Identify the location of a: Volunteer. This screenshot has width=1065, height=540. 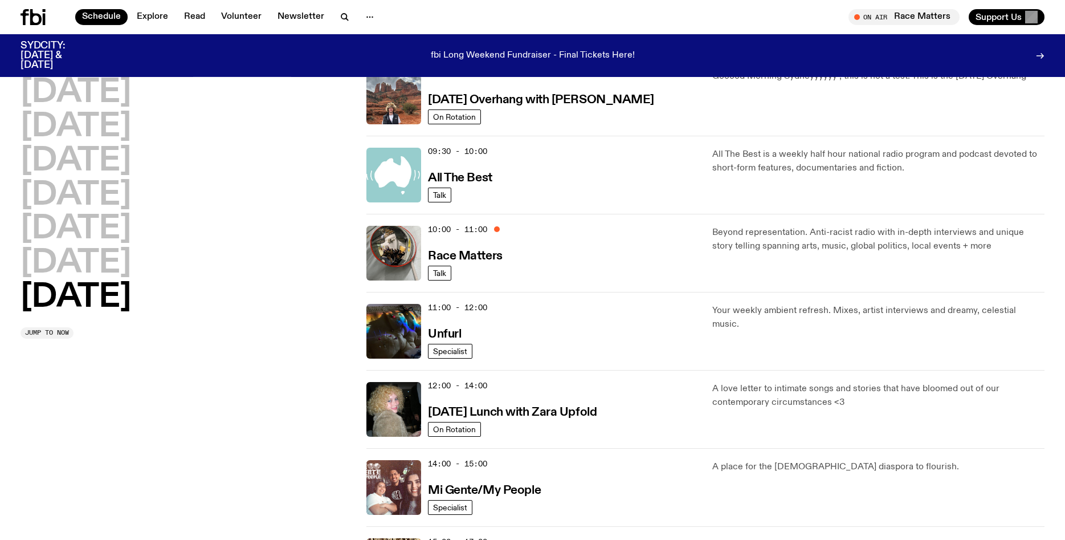
(241, 17).